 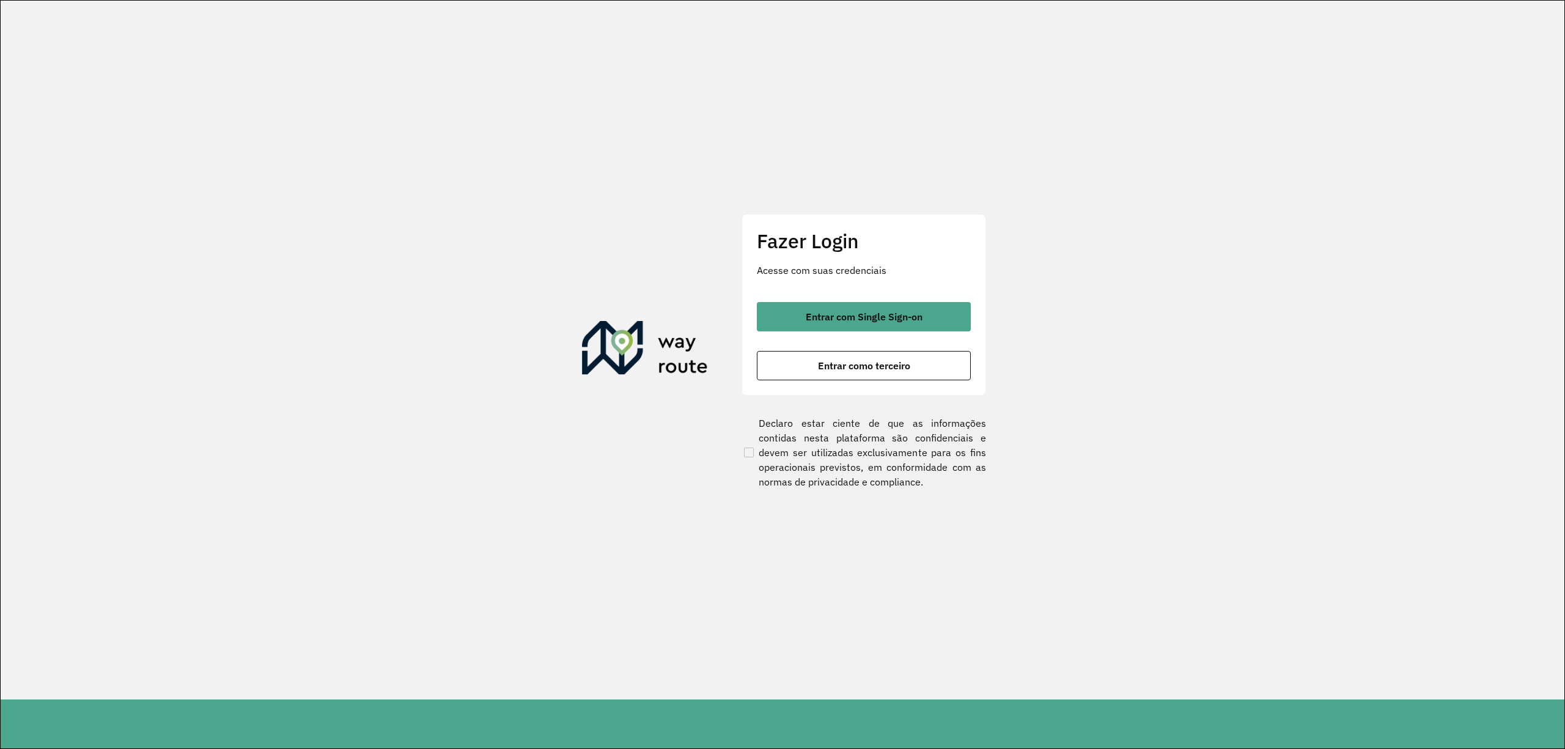 I want to click on h2: Fazer Login, so click(x=864, y=241).